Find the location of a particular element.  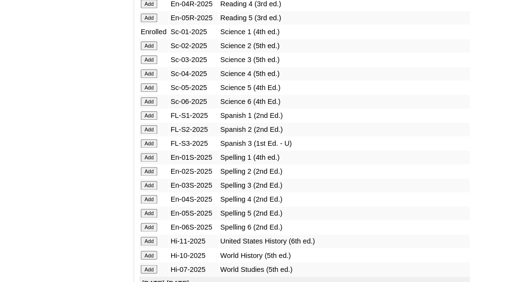

td: Science 3 (5th ed.) is located at coordinates (344, 60).